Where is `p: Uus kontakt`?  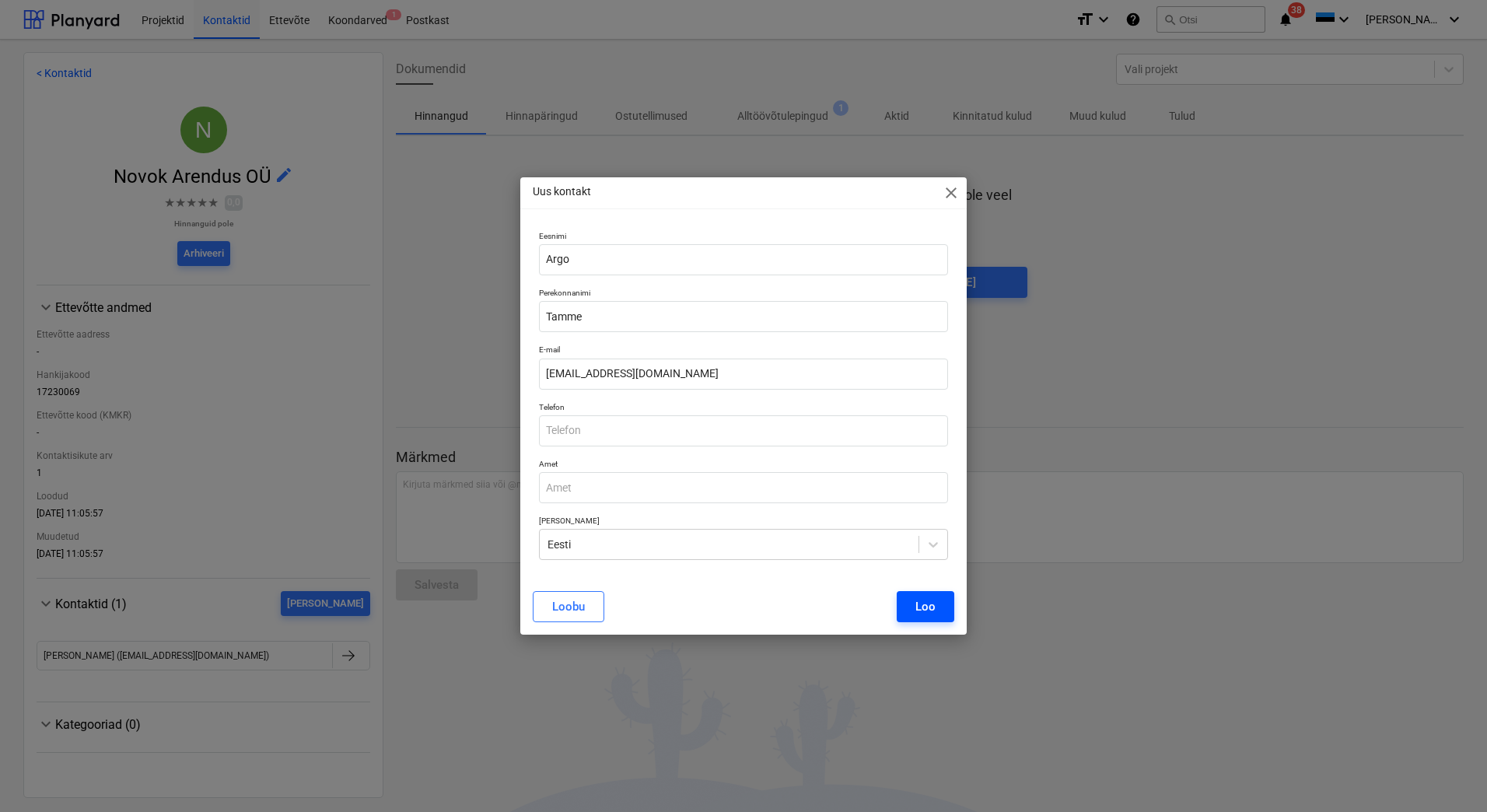
p: Uus kontakt is located at coordinates (561, 192).